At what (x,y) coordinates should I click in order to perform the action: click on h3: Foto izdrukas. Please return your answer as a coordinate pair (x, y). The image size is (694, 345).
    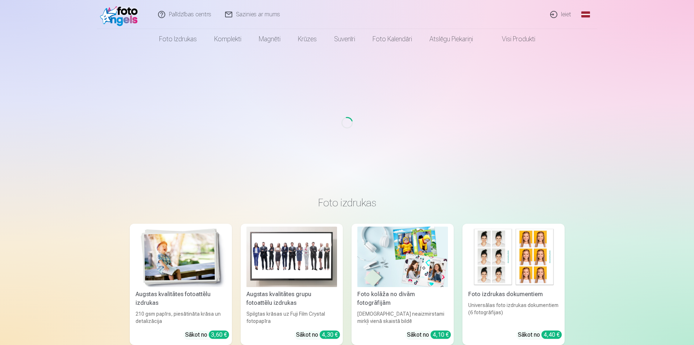
    Looking at the image, I should click on (347, 203).